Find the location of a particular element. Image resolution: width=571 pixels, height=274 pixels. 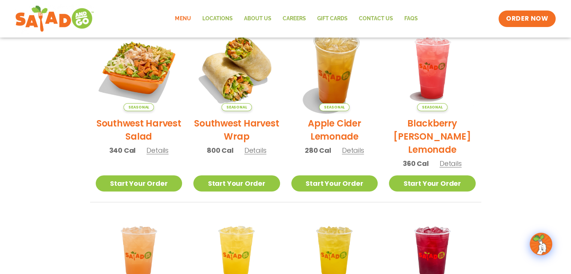

h2: Apple Cider Lemonade is located at coordinates (335, 130).